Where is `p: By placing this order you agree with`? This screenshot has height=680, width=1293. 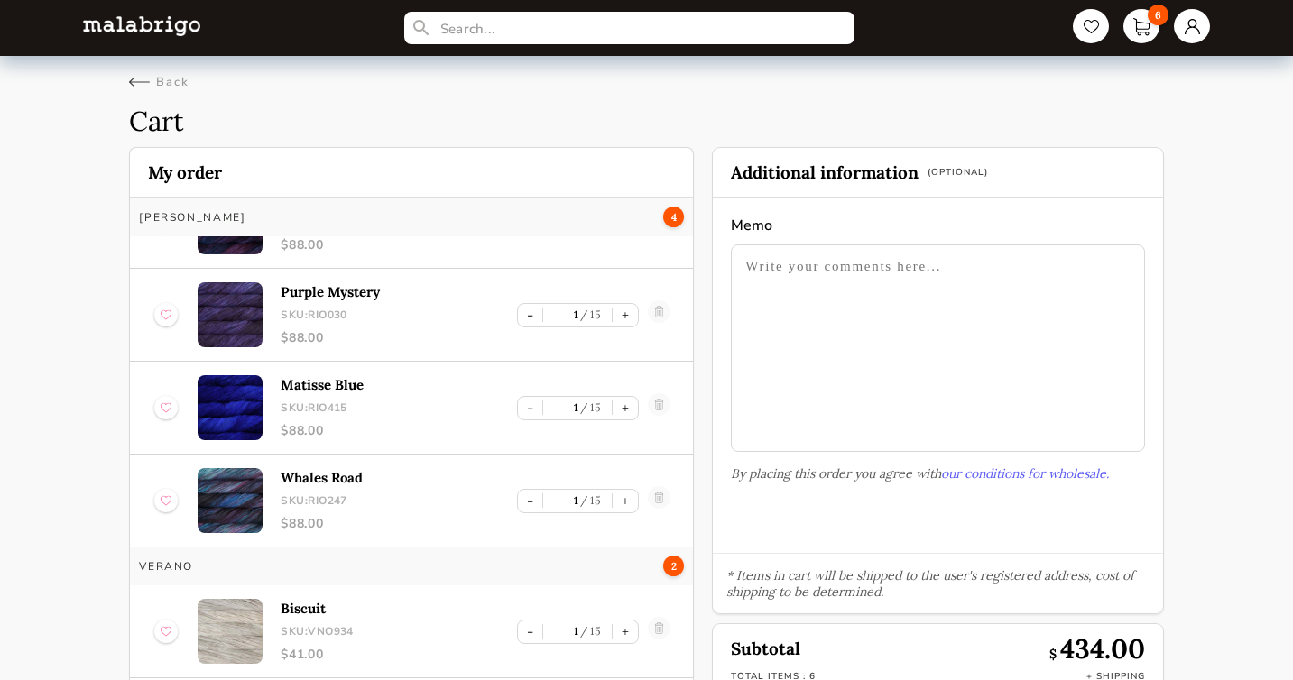 p: By placing this order you agree with is located at coordinates (937, 474).